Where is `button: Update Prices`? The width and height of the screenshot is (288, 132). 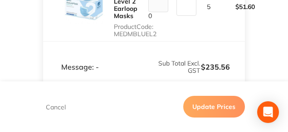
button: Update Prices is located at coordinates (214, 107).